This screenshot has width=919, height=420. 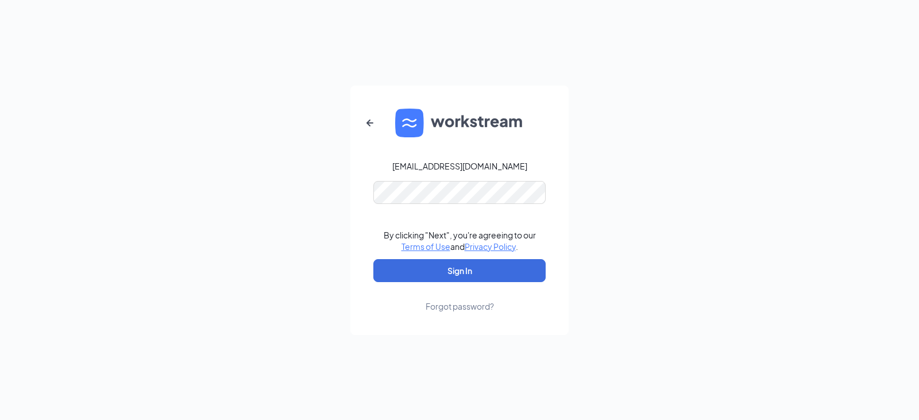 What do you see at coordinates (370, 123) in the screenshot?
I see `svg: ArrowLeftNew` at bounding box center [370, 123].